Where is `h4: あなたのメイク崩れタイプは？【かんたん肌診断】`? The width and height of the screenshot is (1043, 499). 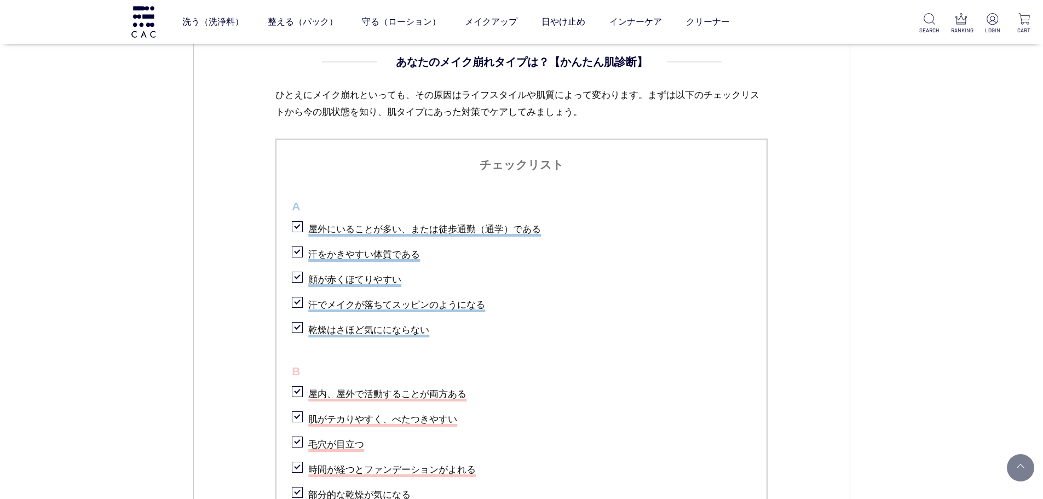 h4: あなたのメイク崩れタイプは？【かんたん肌診断】 is located at coordinates (522, 62).